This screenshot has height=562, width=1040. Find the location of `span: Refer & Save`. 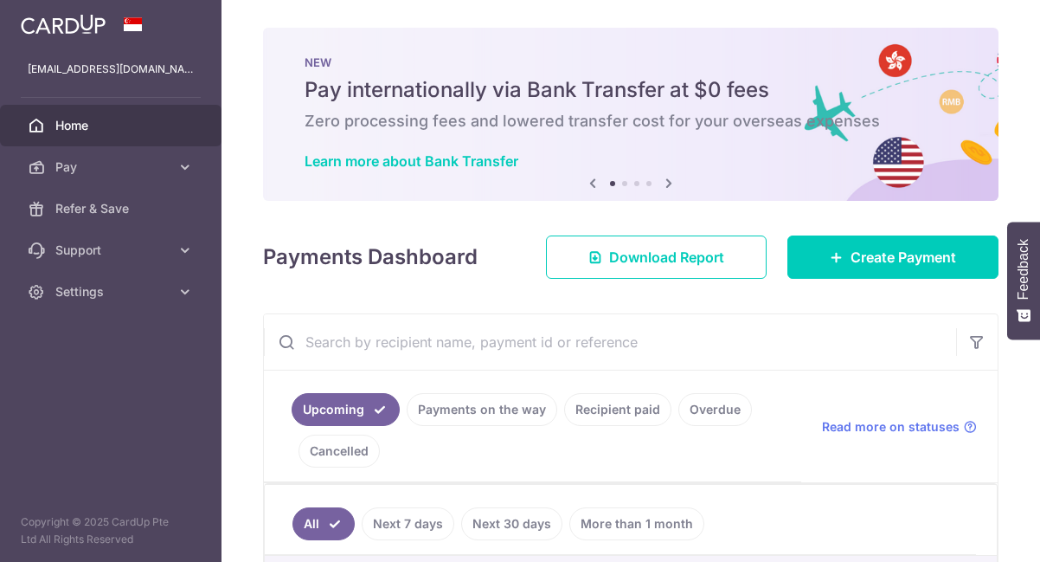

span: Refer & Save is located at coordinates (113, 209).